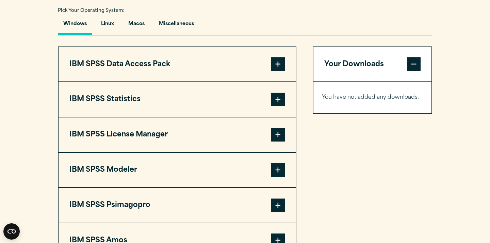 Image resolution: width=490 pixels, height=243 pixels. I want to click on button: Your Downloads, so click(372, 65).